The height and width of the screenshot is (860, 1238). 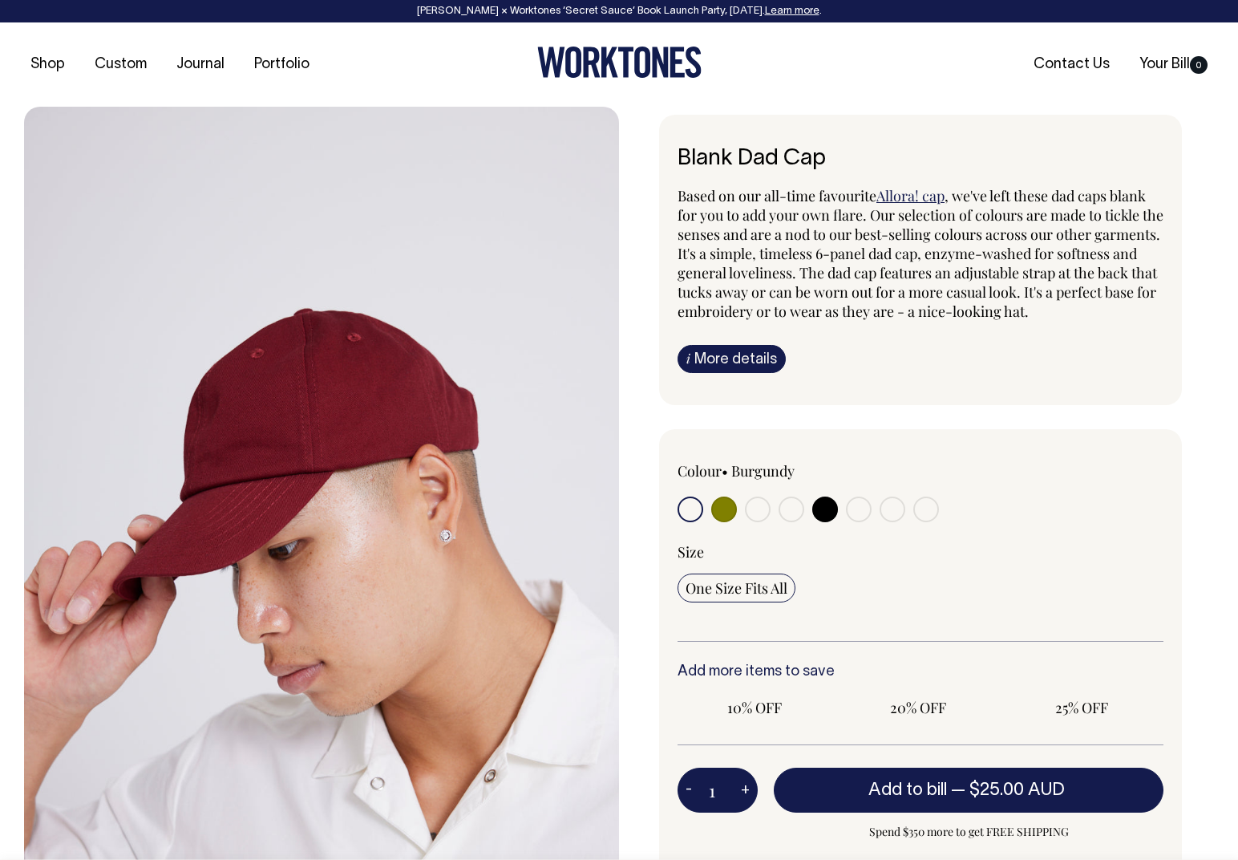 I want to click on label: Burgundy, so click(x=762, y=471).